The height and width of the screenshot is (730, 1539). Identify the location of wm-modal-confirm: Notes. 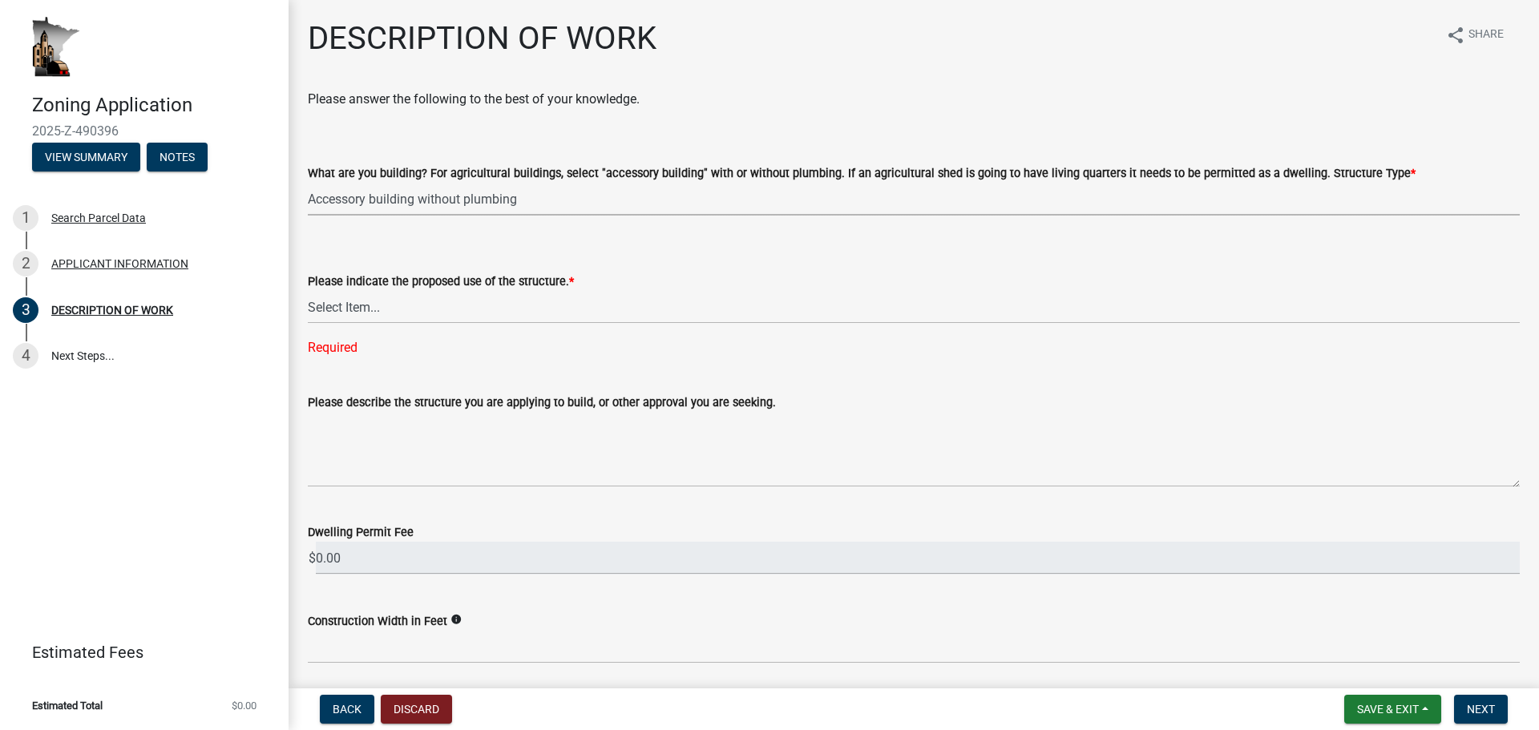
(177, 158).